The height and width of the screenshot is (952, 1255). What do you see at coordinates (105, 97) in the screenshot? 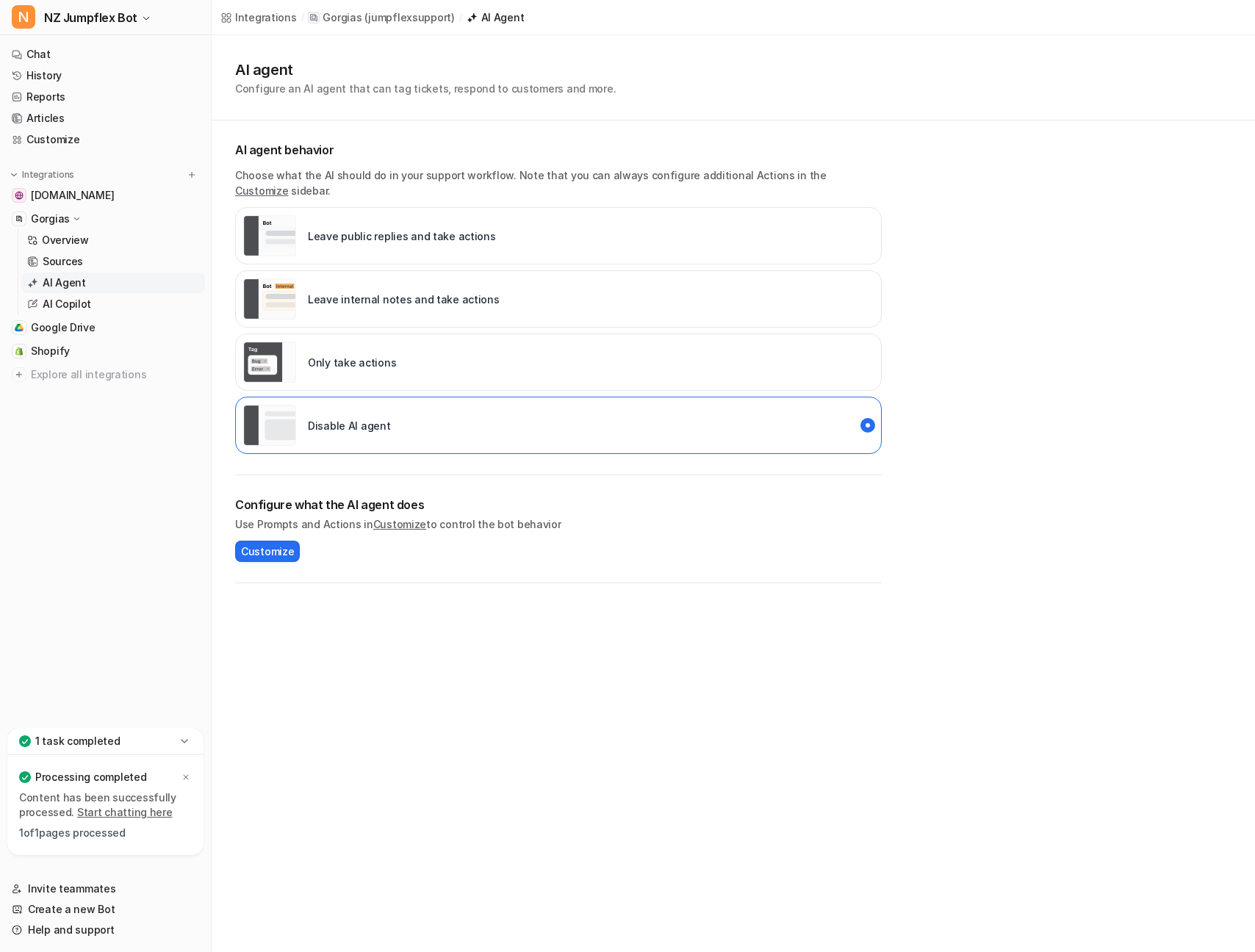
I see `a: Reports` at bounding box center [105, 97].